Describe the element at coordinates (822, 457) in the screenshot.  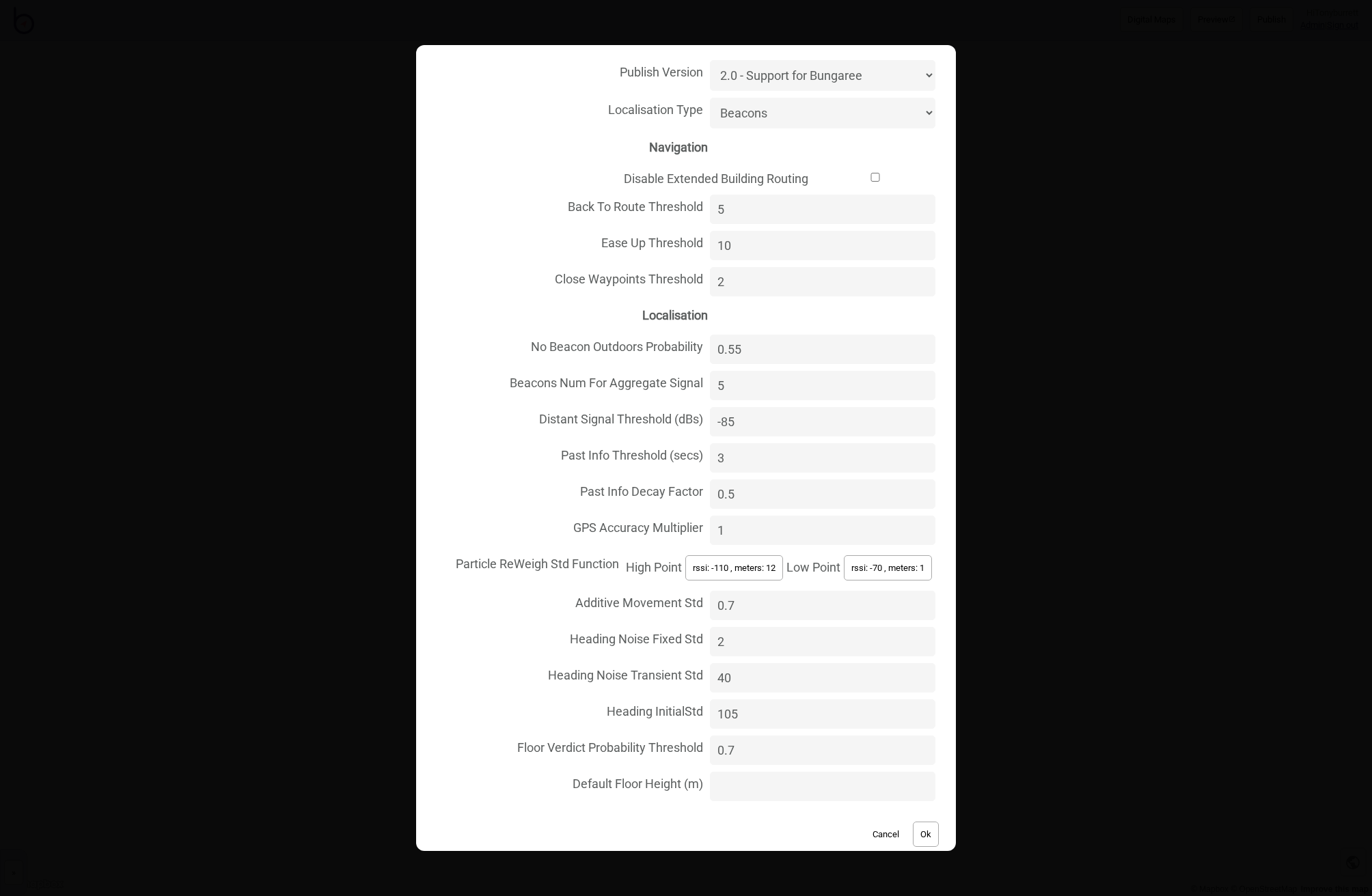
I see `input: Past Info Threshold (secs)` at that location.